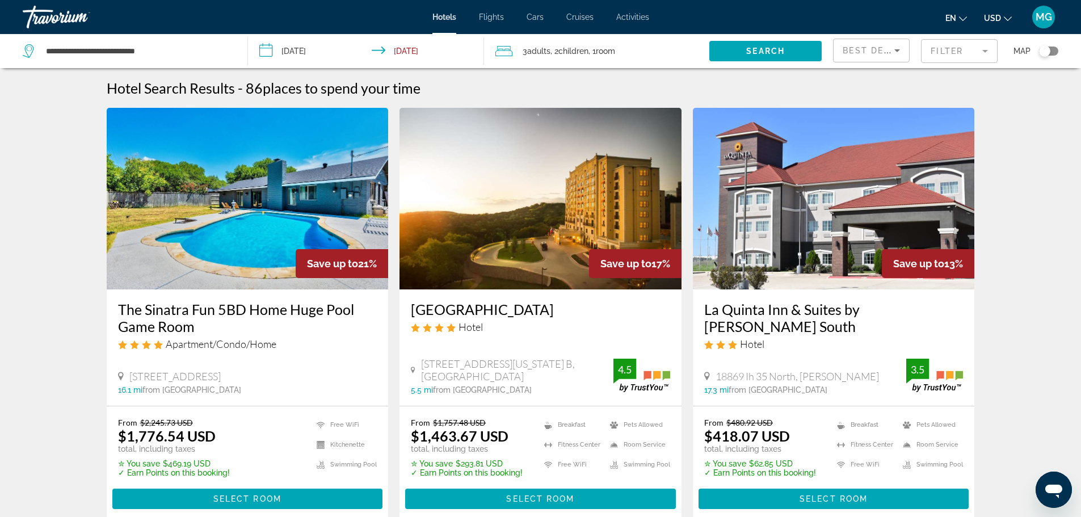  I want to click on a: Travorium, so click(79, 17).